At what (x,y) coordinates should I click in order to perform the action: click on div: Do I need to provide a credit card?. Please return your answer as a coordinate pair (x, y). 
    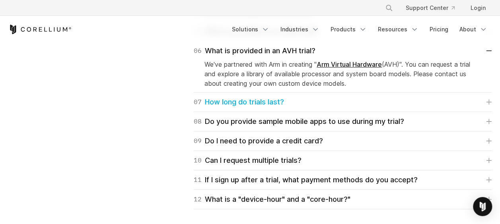
    Looking at the image, I should click on (258, 141).